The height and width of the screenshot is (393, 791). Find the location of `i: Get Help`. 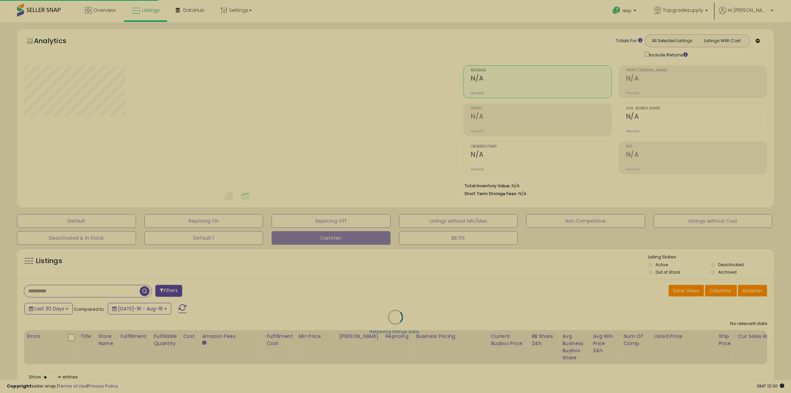

i: Get Help is located at coordinates (616, 10).